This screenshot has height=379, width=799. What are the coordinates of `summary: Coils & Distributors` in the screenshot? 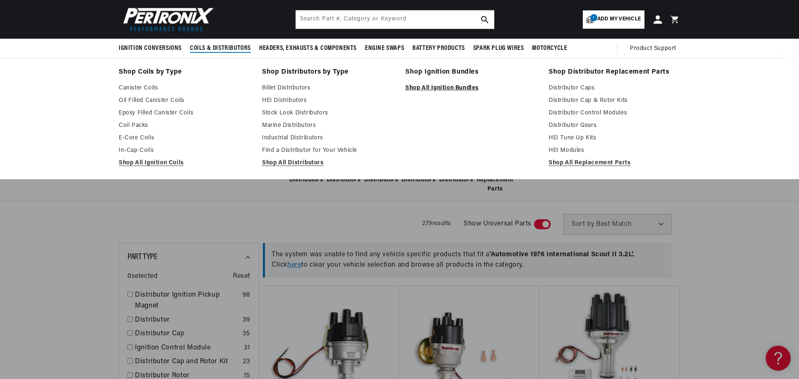 It's located at (220, 48).